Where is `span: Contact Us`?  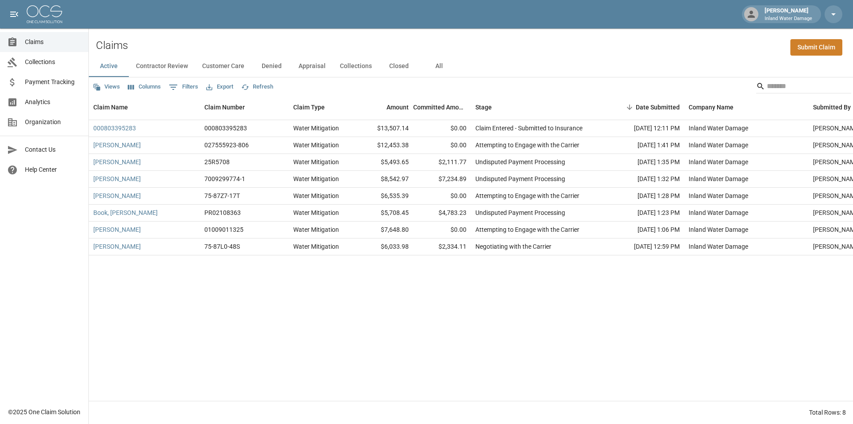
span: Contact Us is located at coordinates (53, 149).